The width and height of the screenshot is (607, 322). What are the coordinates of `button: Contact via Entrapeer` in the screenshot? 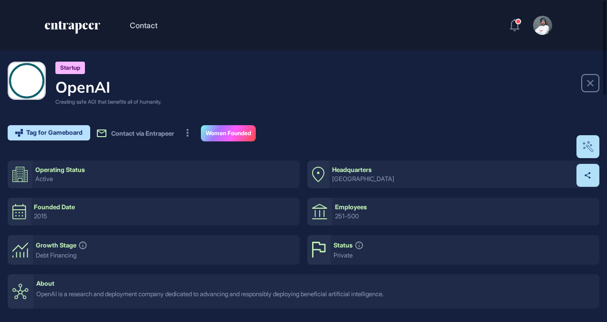 It's located at (135, 133).